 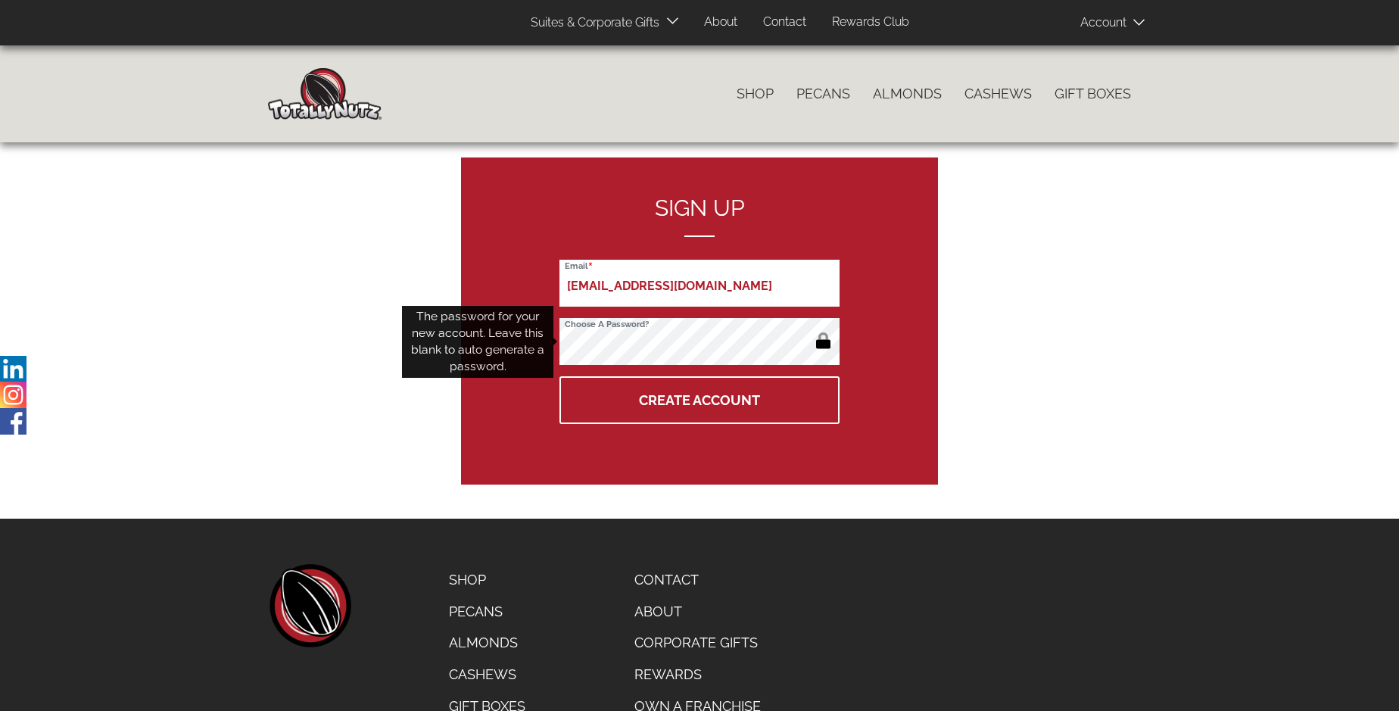 What do you see at coordinates (700, 400) in the screenshot?
I see `button: Create Account` at bounding box center [700, 400].